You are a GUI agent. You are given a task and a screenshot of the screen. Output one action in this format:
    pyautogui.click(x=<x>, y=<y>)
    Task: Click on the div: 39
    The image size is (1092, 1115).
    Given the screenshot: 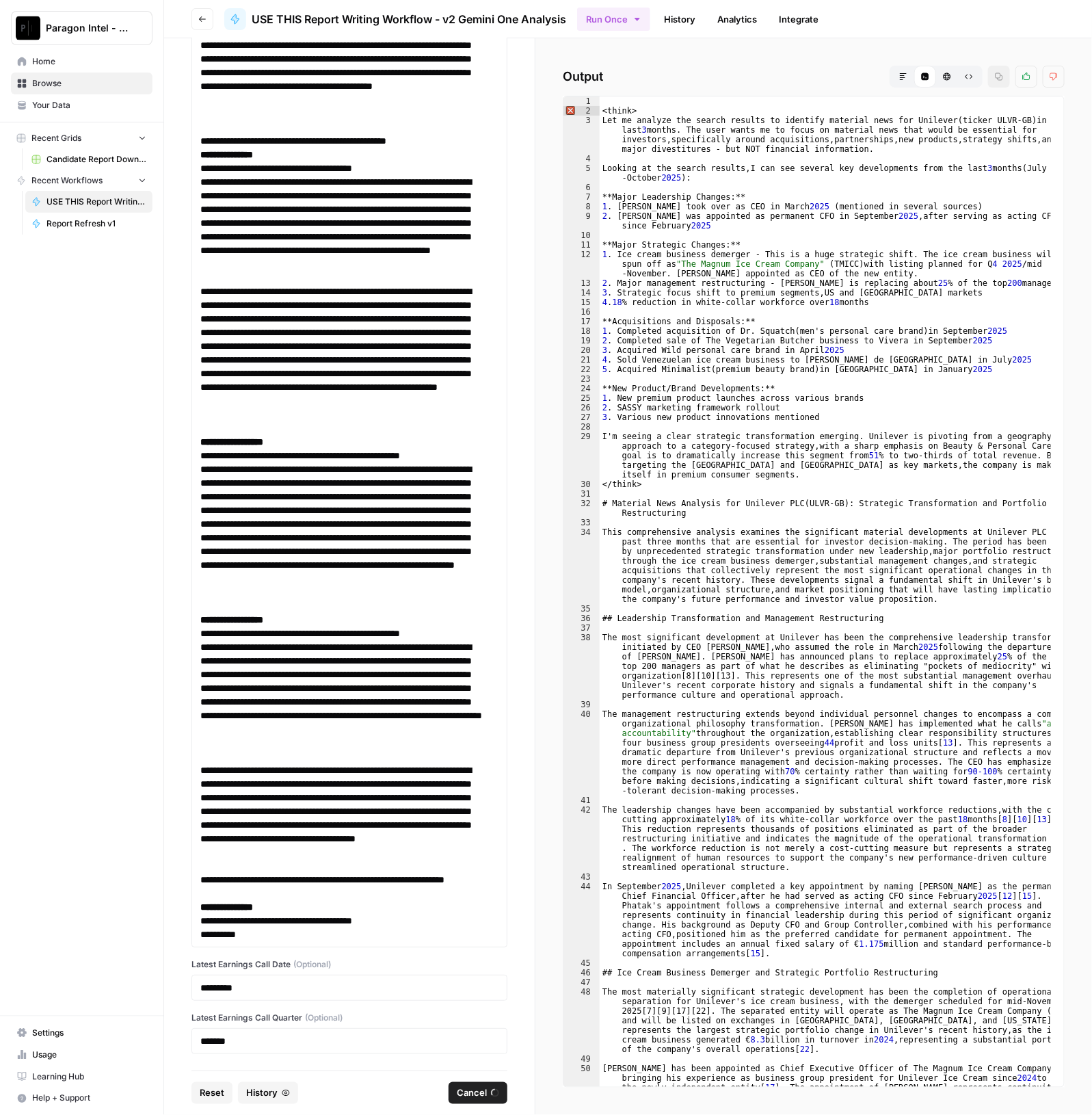 What is the action you would take?
    pyautogui.click(x=581, y=704)
    